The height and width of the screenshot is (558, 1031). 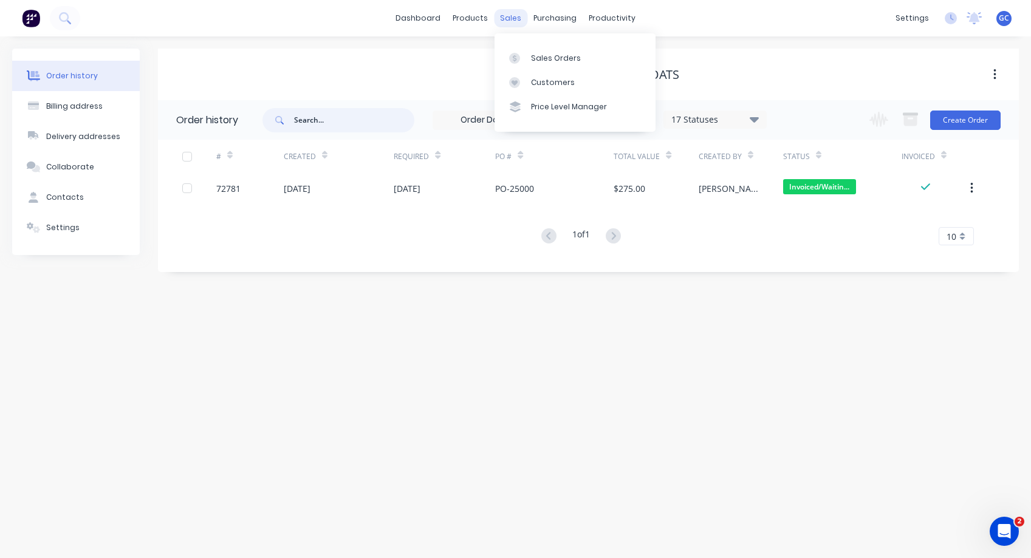 What do you see at coordinates (1004, 18) in the screenshot?
I see `span: GC` at bounding box center [1004, 18].